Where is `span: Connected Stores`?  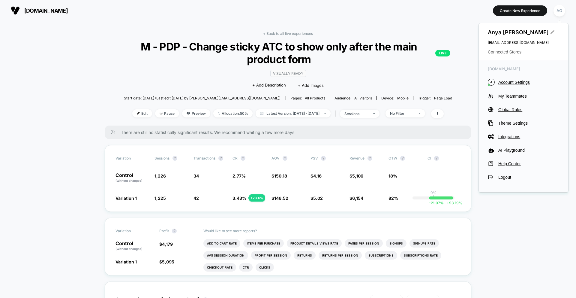 span: Connected Stores is located at coordinates (524, 52).